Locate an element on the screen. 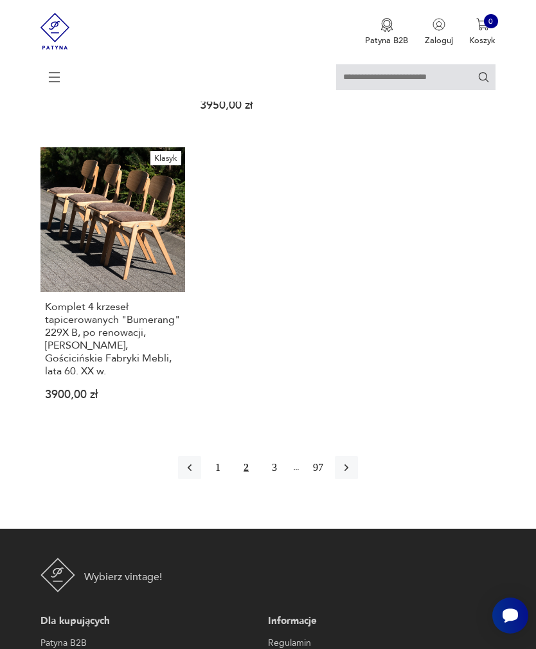 The height and width of the screenshot is (649, 536). img: Ikona koszyka is located at coordinates (483, 24).